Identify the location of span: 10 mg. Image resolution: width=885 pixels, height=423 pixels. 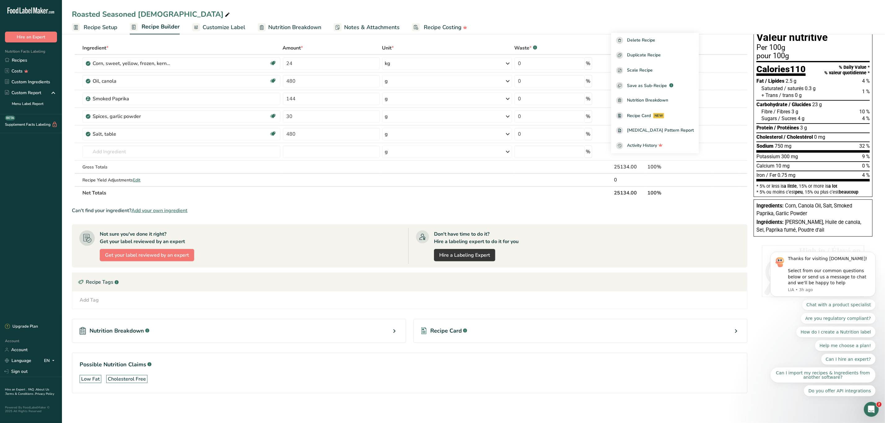
(783, 166).